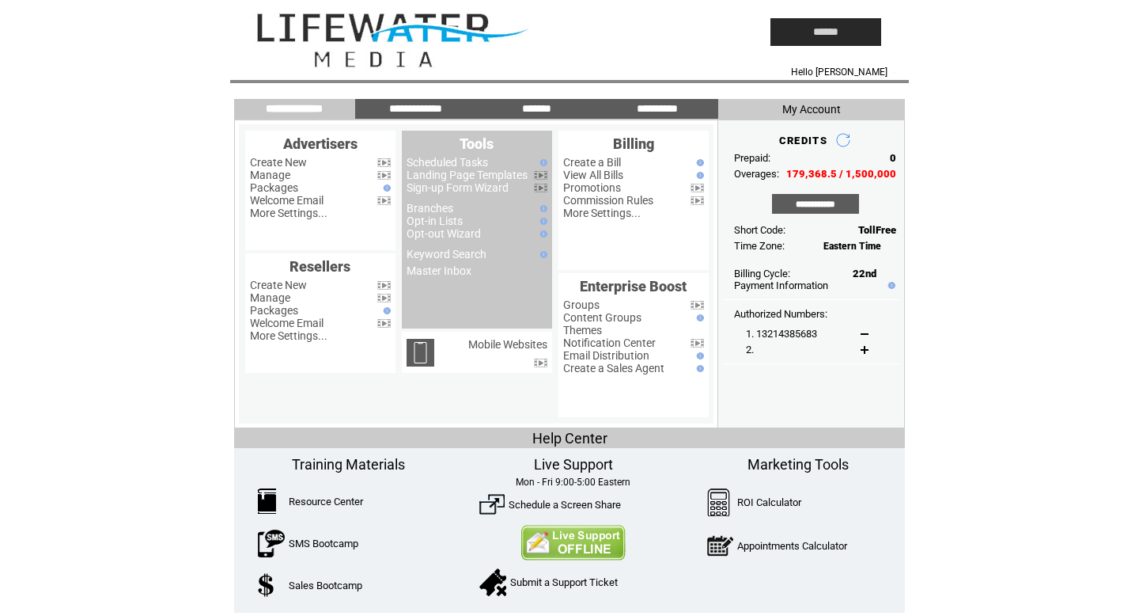 This screenshot has width=1139, height=616. Describe the element at coordinates (420, 352) in the screenshot. I see `img: mobile-websites.png` at that location.